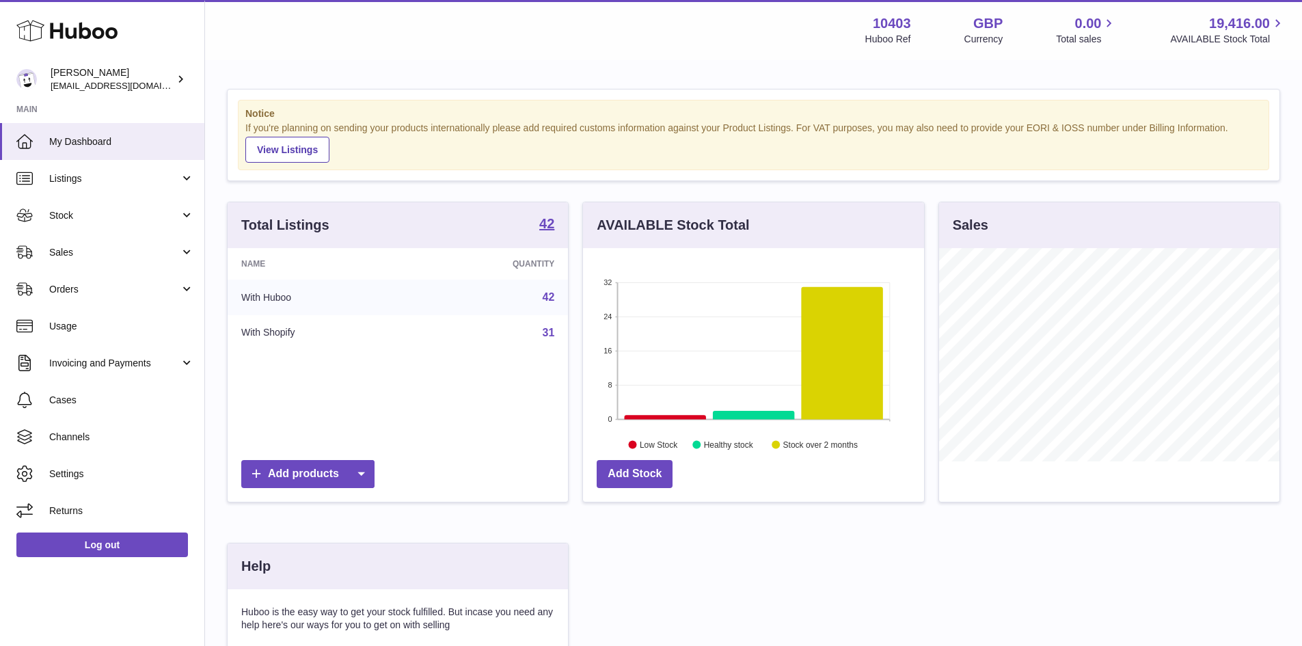 The height and width of the screenshot is (646, 1302). I want to click on strong: Notice, so click(753, 113).